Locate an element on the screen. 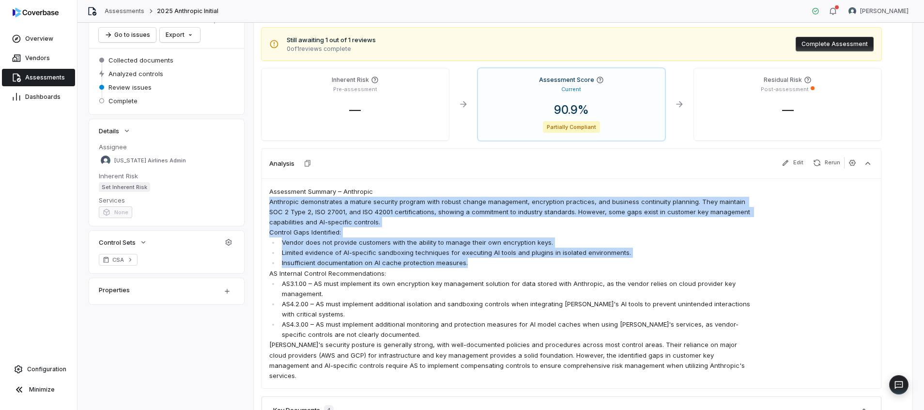 This screenshot has height=410, width=924. span: Dashboards is located at coordinates (43, 97).